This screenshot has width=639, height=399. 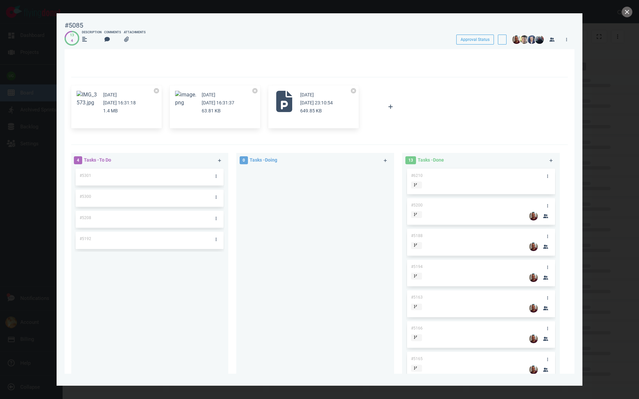 What do you see at coordinates (97, 160) in the screenshot?
I see `span: Tasks - To Do` at bounding box center [97, 160].